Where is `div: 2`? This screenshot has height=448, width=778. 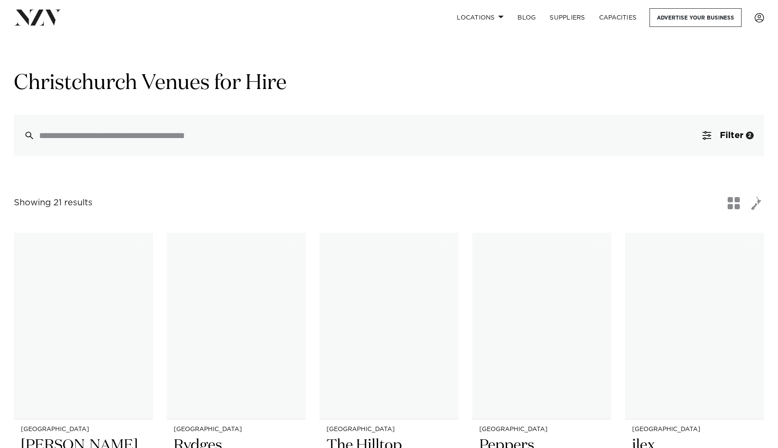 div: 2 is located at coordinates (750, 135).